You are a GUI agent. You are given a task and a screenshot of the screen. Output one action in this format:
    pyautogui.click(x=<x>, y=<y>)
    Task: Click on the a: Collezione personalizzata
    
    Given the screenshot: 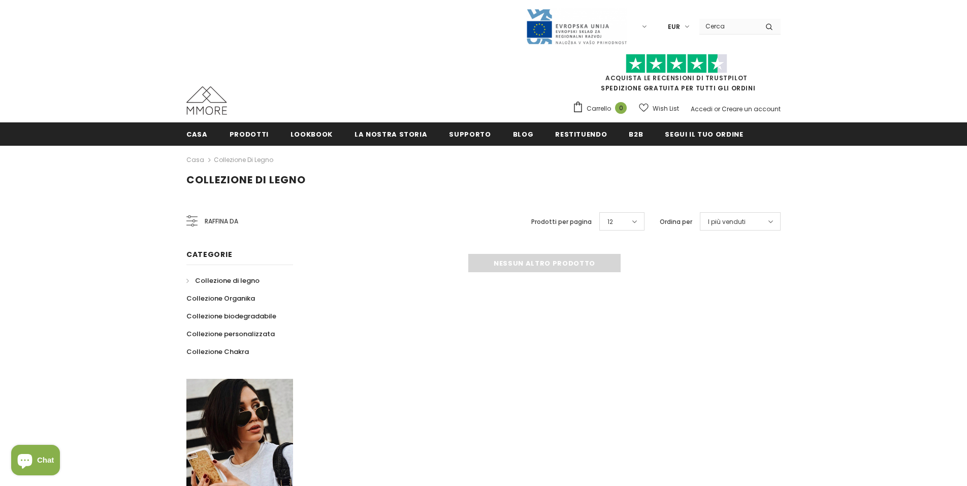 What is the action you would take?
    pyautogui.click(x=230, y=334)
    